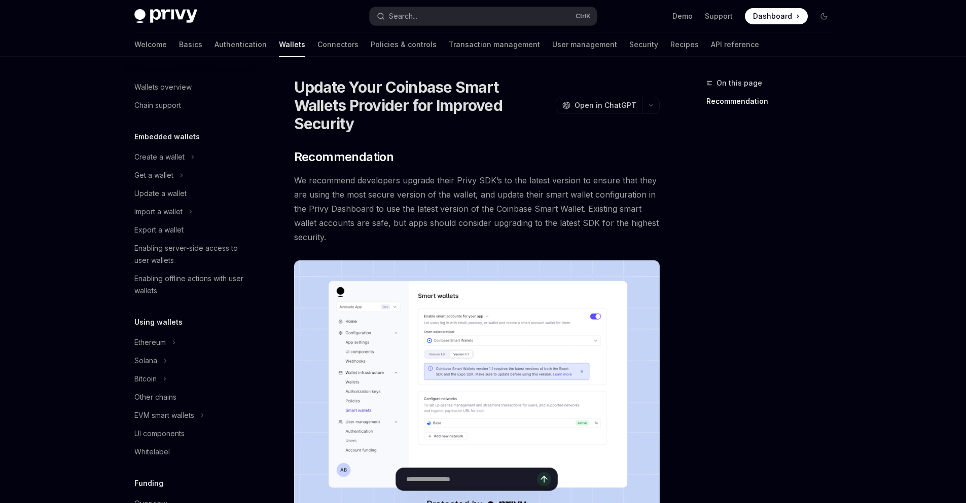 This screenshot has width=966, height=503. Describe the element at coordinates (164, 416) in the screenshot. I see `div: EVM smart wallets` at that location.